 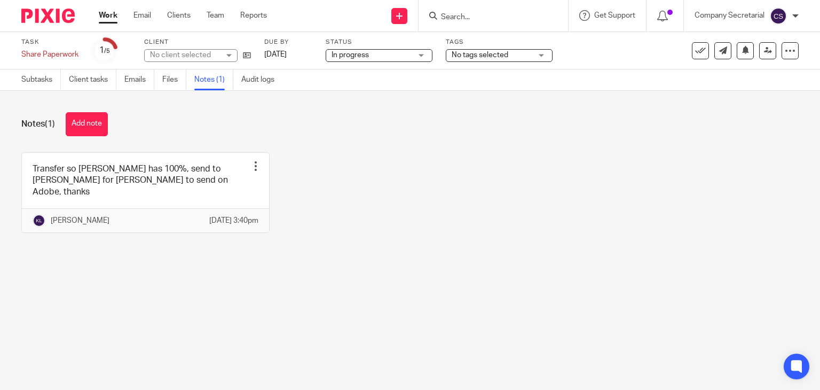 What do you see at coordinates (179, 15) in the screenshot?
I see `a: Clients` at bounding box center [179, 15].